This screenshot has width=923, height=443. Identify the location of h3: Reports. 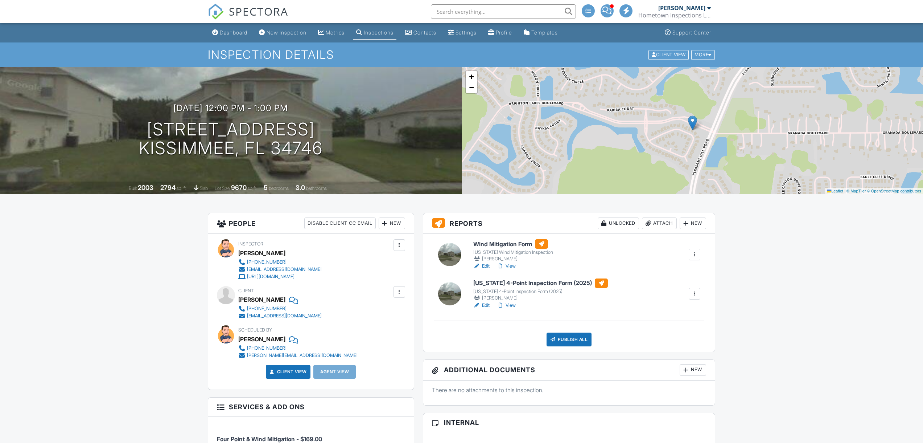
(569, 223).